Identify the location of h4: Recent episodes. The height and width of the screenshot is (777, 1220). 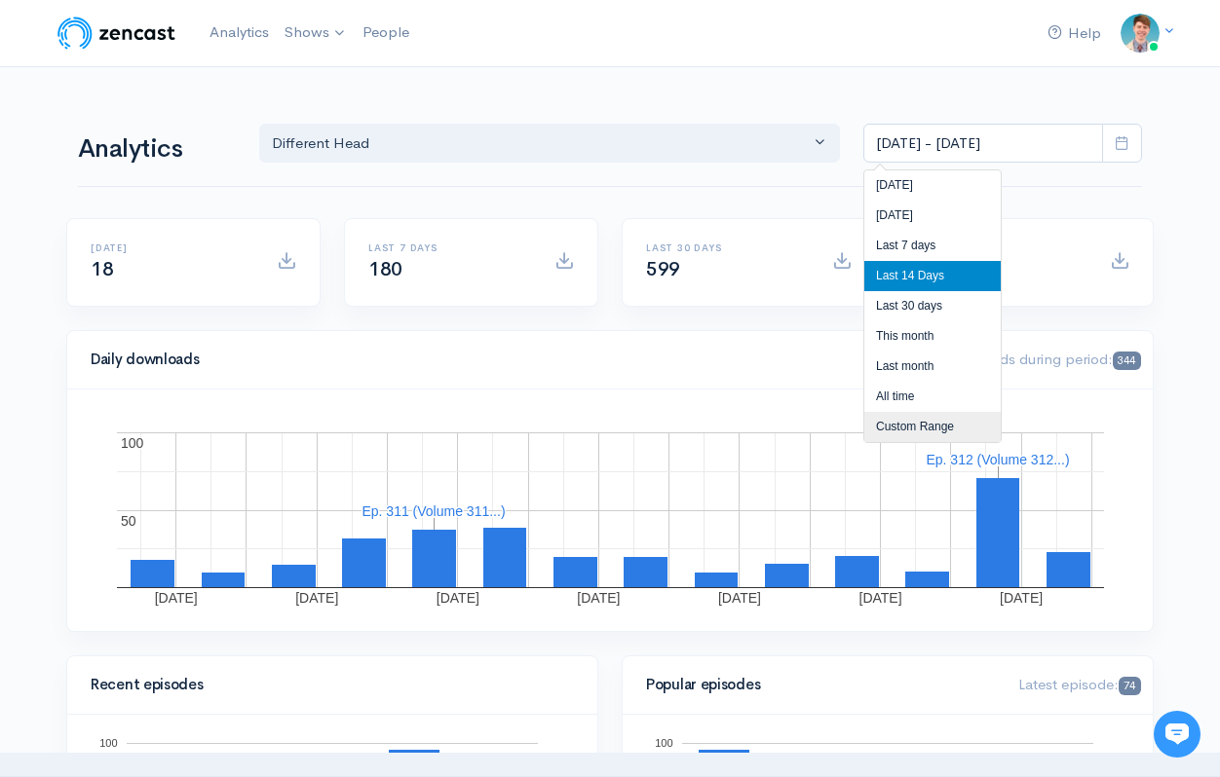
(326, 685).